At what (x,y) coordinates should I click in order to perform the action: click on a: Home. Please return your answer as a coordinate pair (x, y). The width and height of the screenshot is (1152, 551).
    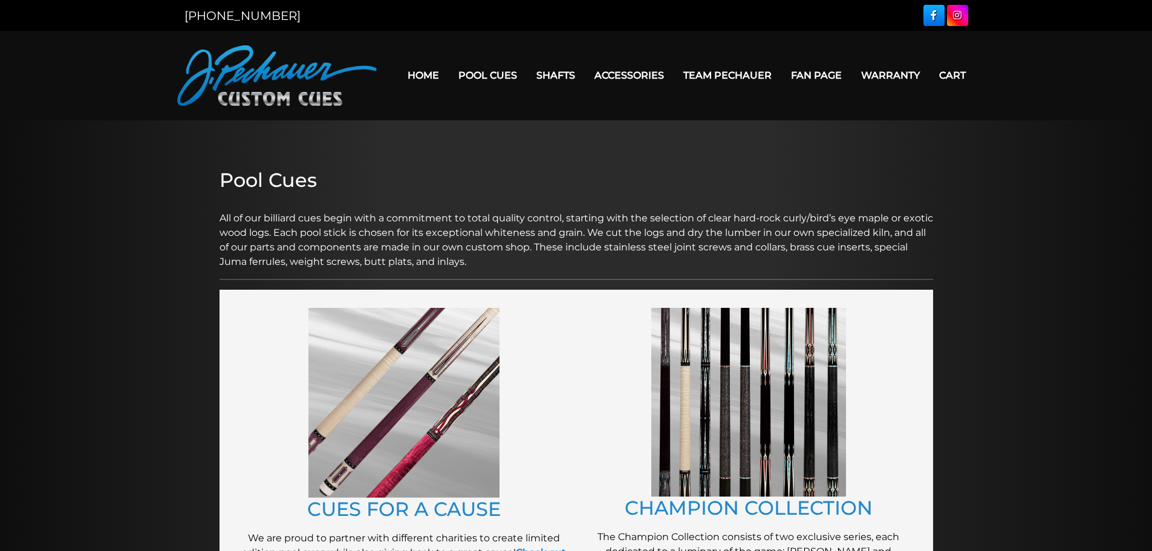
    Looking at the image, I should click on (423, 75).